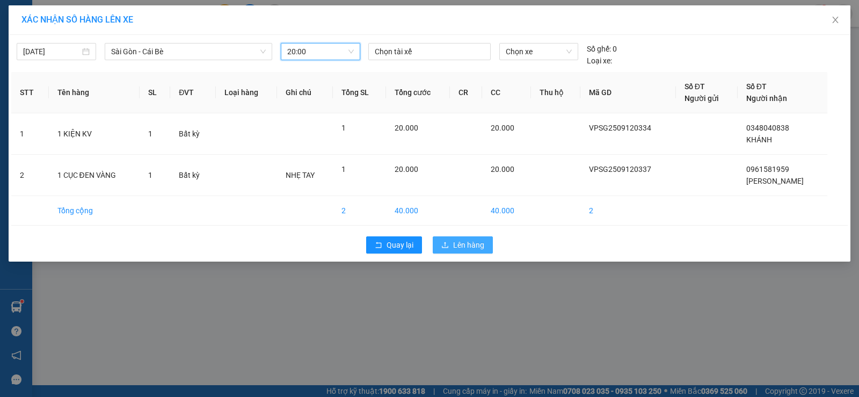 This screenshot has height=397, width=859. I want to click on span: VPSG2509120337, so click(620, 169).